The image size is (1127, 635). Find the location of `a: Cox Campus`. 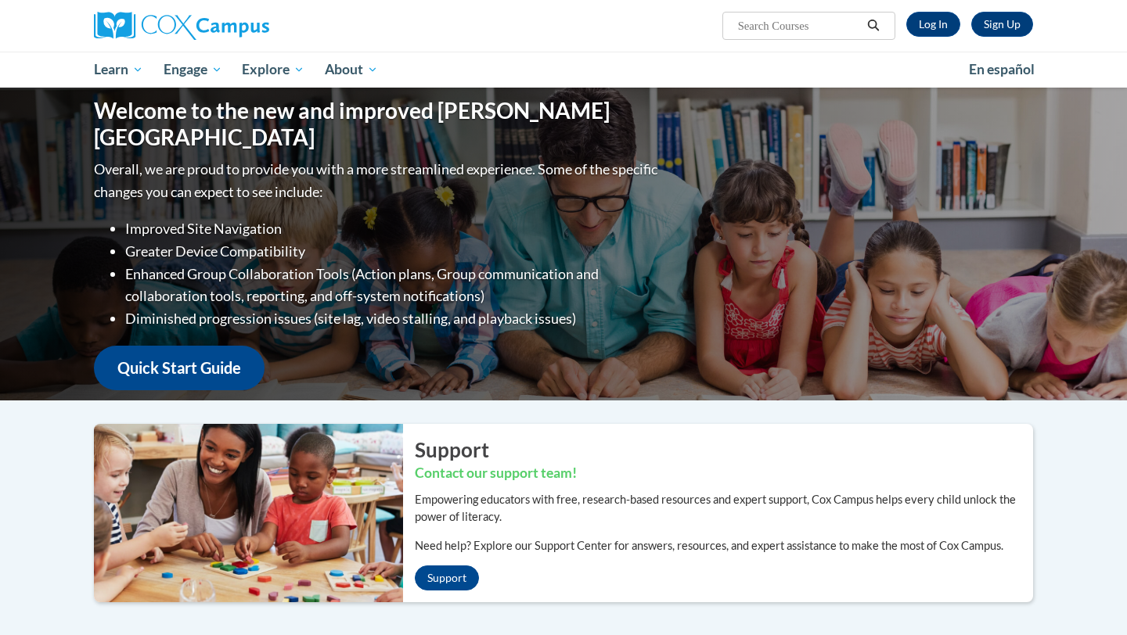

a: Cox Campus is located at coordinates (243, 26).